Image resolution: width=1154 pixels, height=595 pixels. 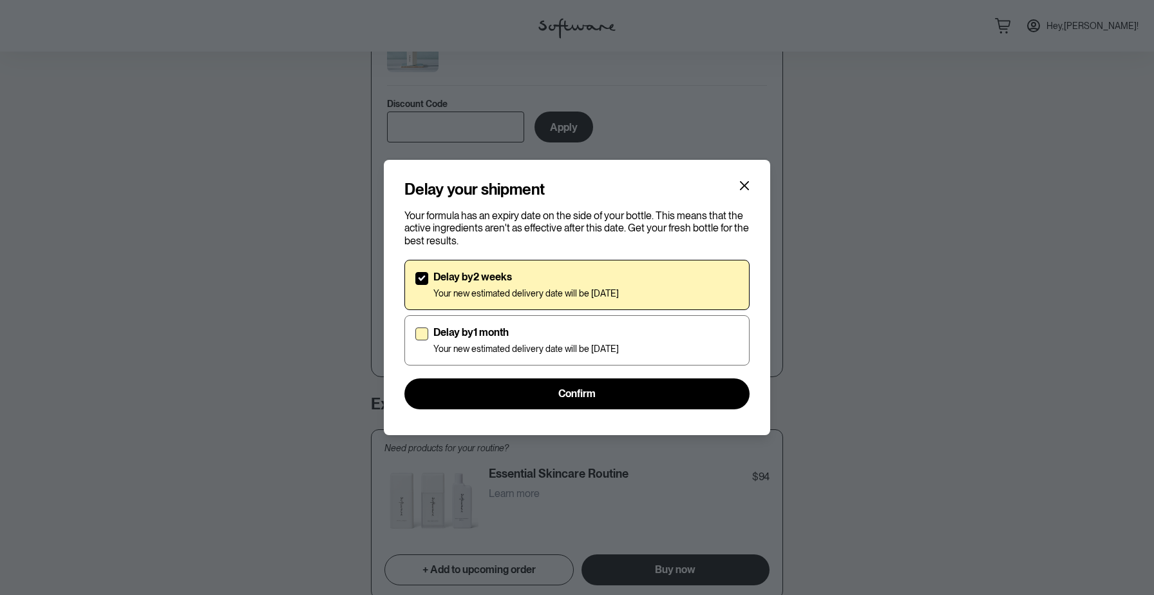 I want to click on h4: Delay your shipment, so click(x=475, y=189).